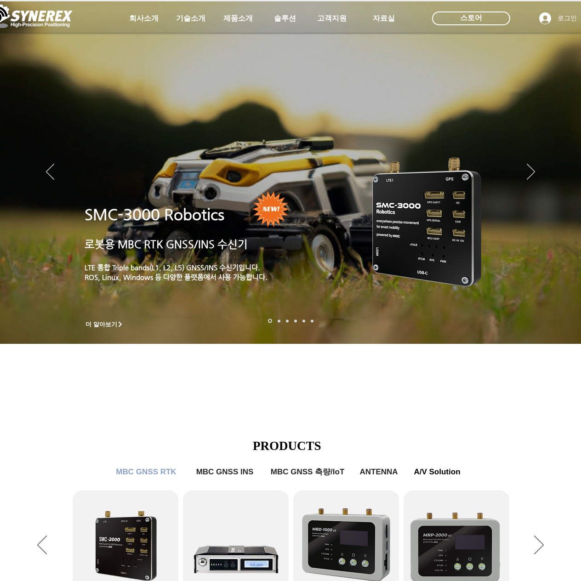  What do you see at coordinates (285, 18) in the screenshot?
I see `span: 솔루션` at bounding box center [285, 18].